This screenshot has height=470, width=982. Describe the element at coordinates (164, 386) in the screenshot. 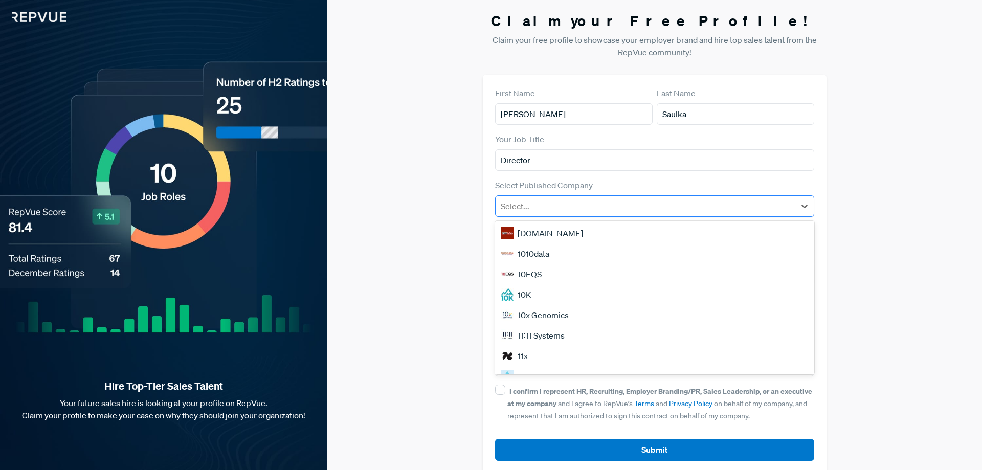

I see `strong: Hire Top-Tier Sales Talent` at that location.